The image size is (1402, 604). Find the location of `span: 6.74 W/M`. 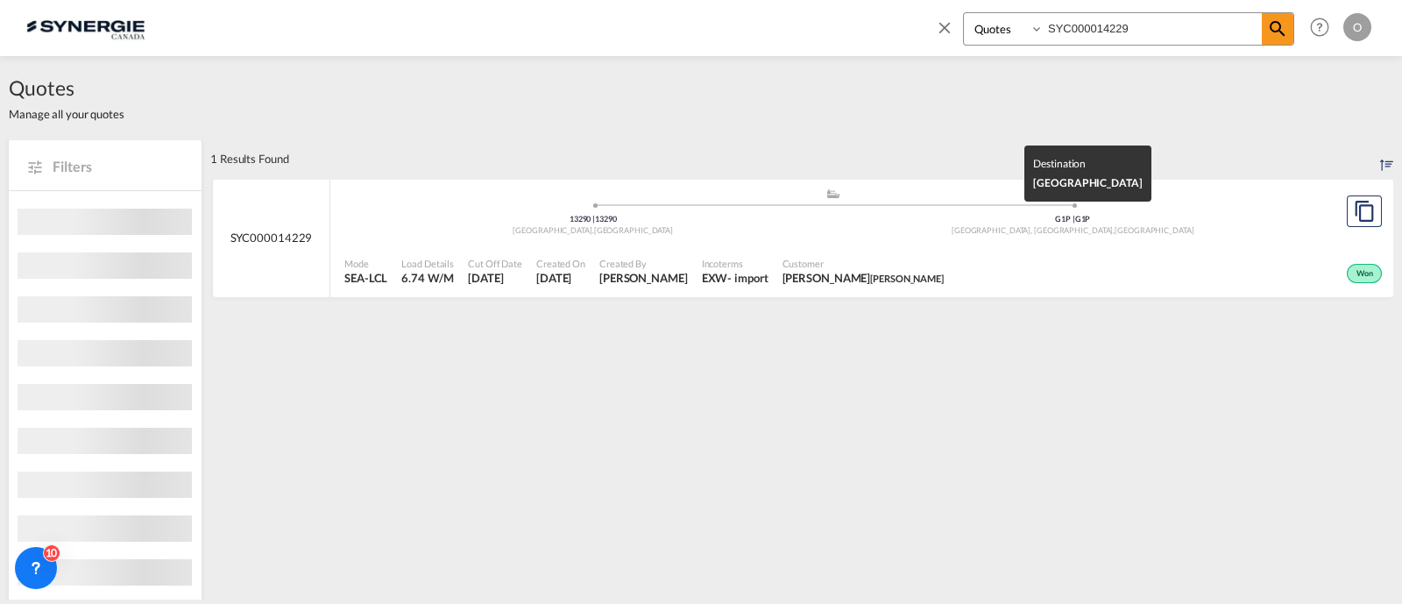

span: 6.74 W/M is located at coordinates (427, 278).